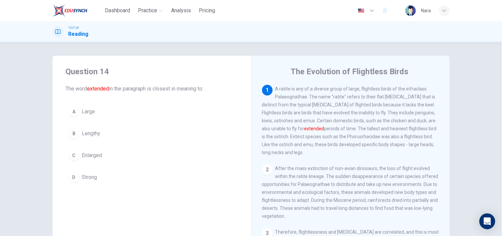 This screenshot has height=236, width=502. What do you see at coordinates (426, 11) in the screenshot?
I see `div: ์Nara` at bounding box center [426, 11].